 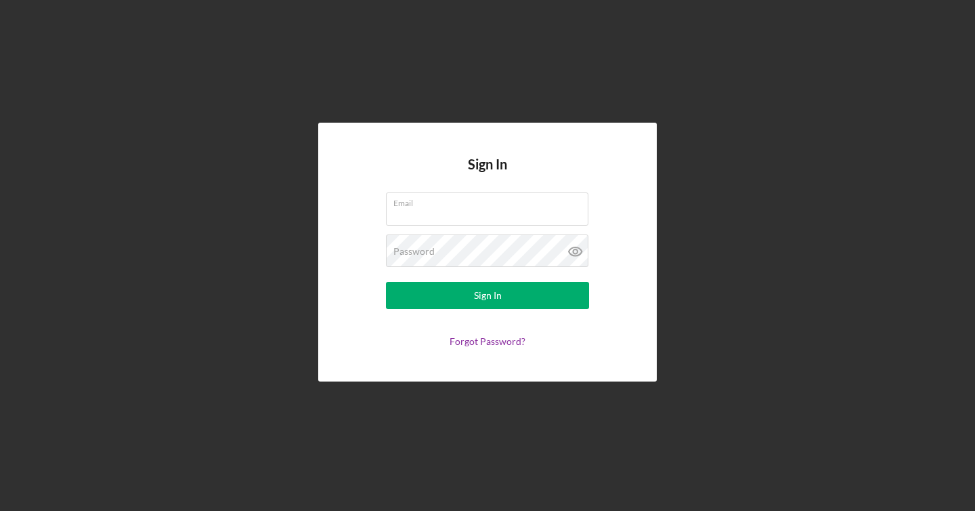 What do you see at coordinates (414, 251) in the screenshot?
I see `label: Password` at bounding box center [414, 251].